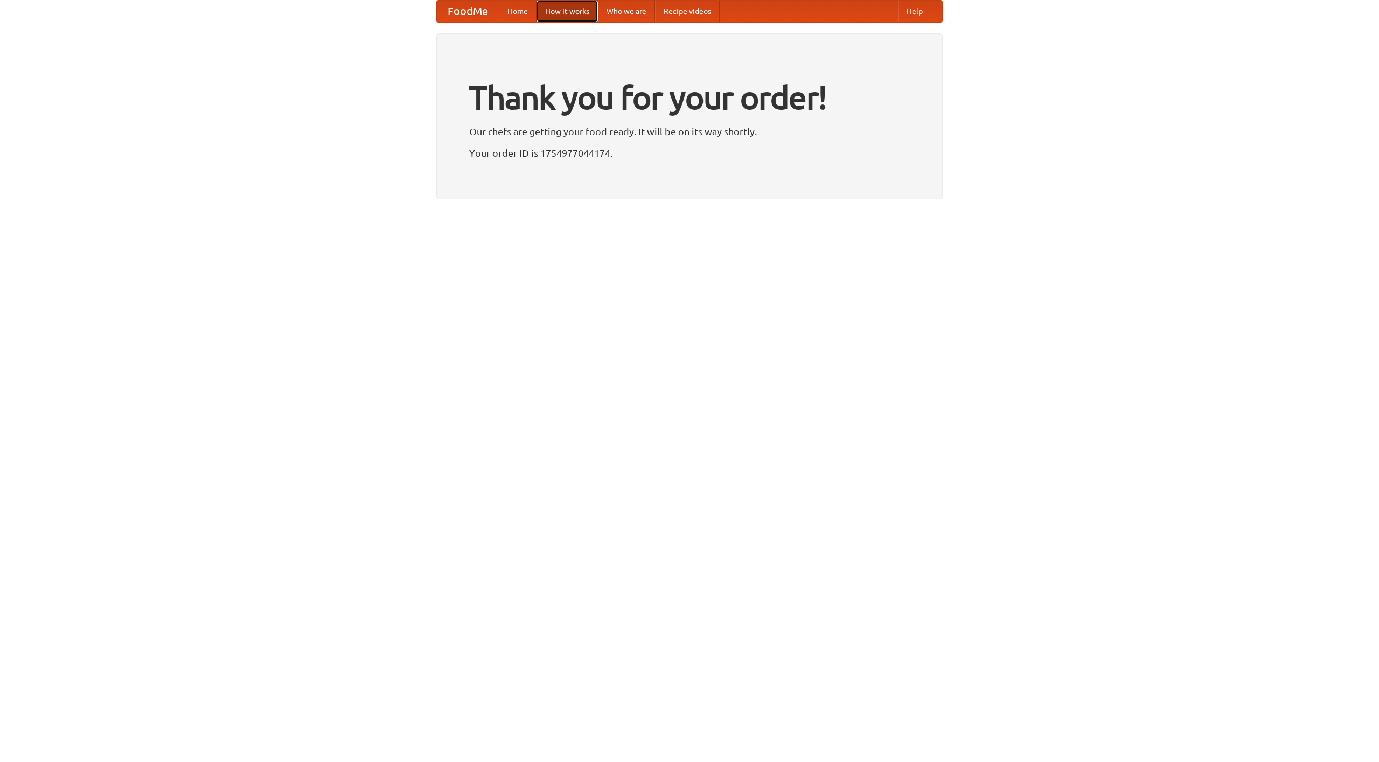 The image size is (1379, 762). I want to click on a: FoodMe, so click(467, 11).